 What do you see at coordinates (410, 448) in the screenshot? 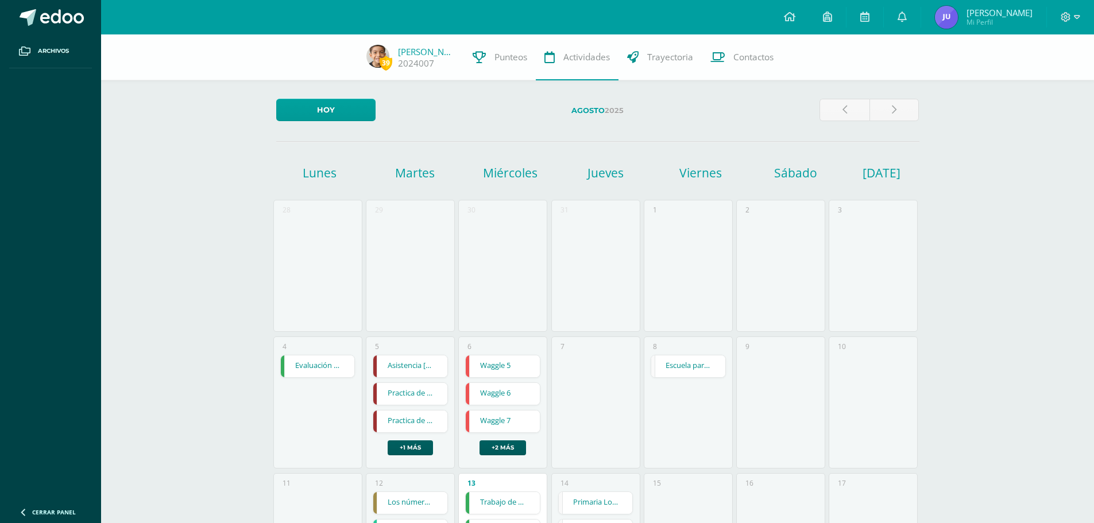
I see `a: +1 más` at bounding box center [410, 448].